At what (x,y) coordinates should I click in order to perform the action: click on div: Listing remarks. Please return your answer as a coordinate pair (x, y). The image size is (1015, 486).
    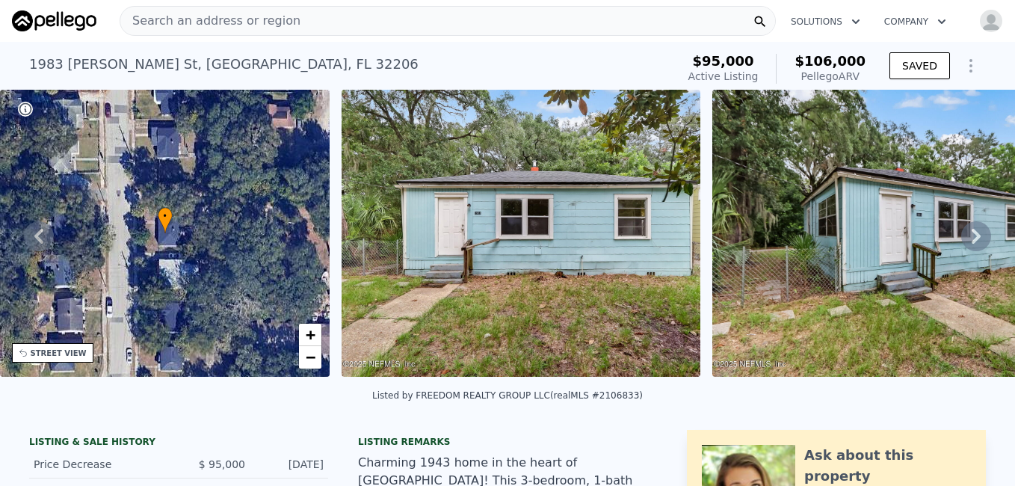
    Looking at the image, I should click on (508, 442).